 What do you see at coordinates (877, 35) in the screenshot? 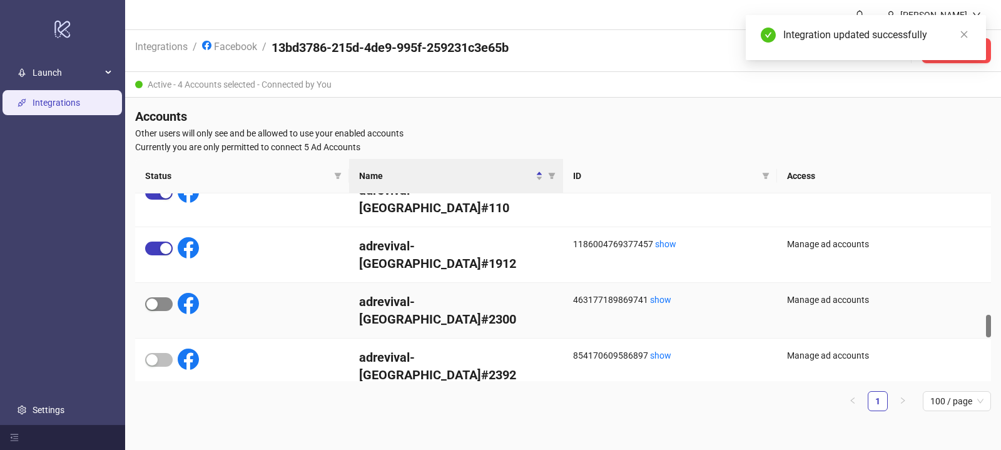
I see `div: Integration updated successfully` at bounding box center [877, 35].